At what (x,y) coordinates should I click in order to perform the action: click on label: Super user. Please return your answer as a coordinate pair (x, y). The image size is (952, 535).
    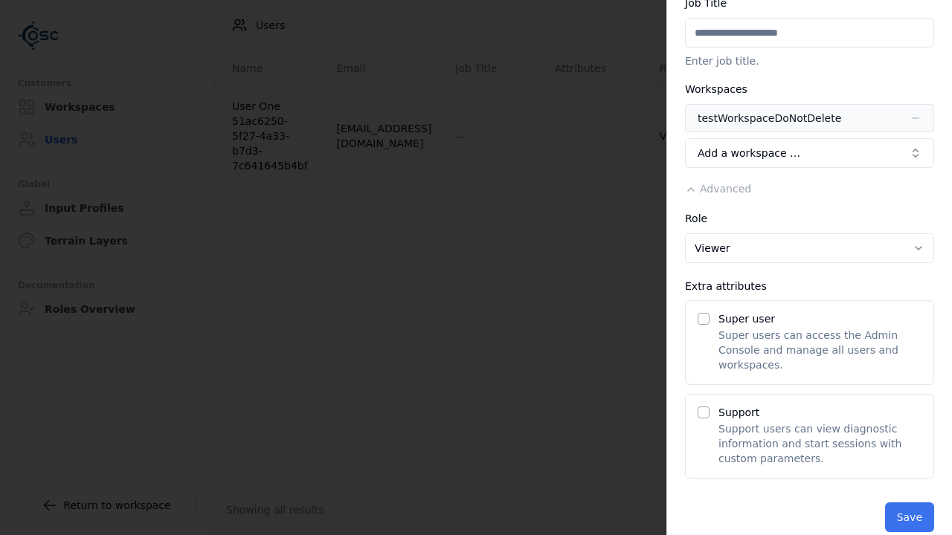
    Looking at the image, I should click on (746, 319).